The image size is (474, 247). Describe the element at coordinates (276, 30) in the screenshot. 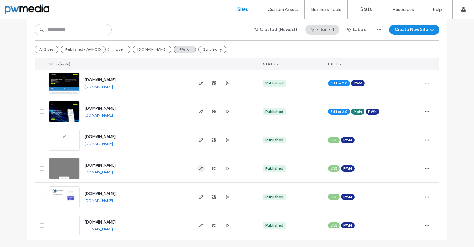

I see `button: Created (Newest)` at that location.